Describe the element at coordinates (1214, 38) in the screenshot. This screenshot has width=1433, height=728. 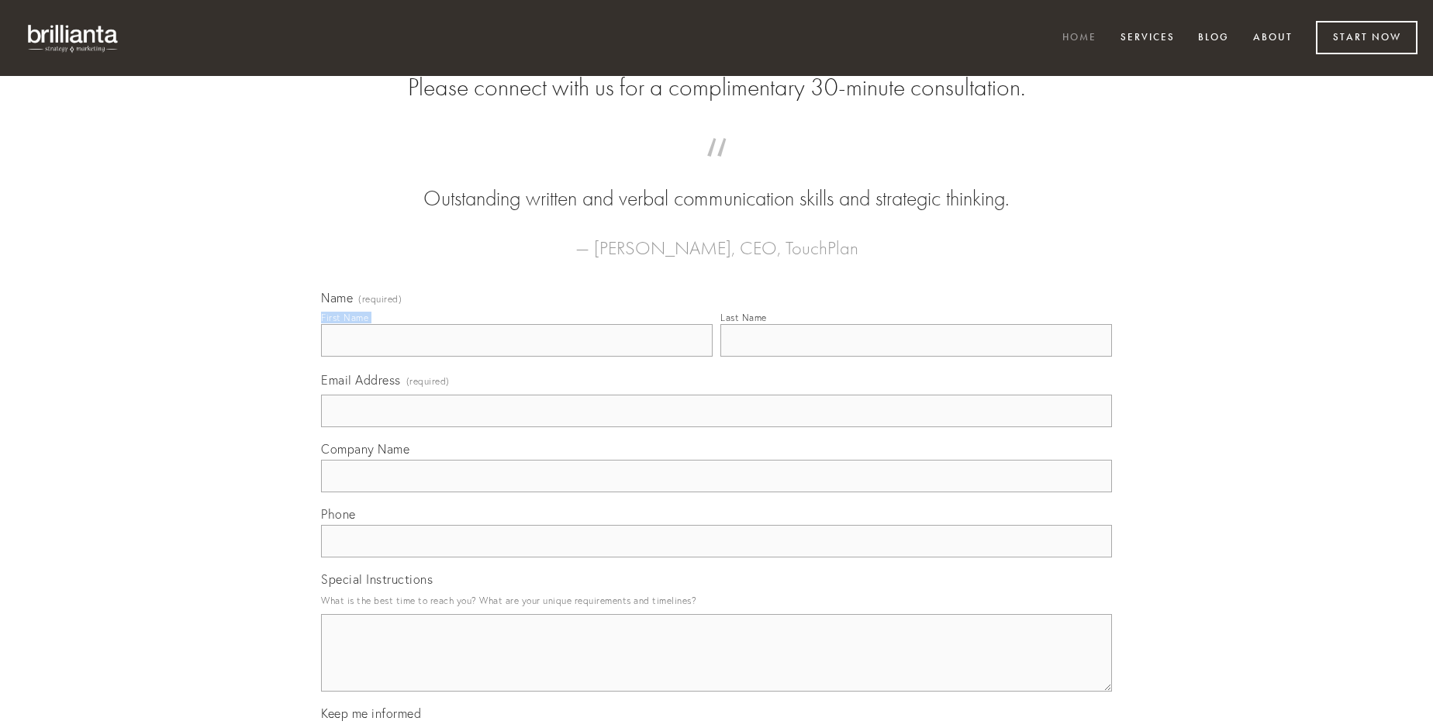
I see `a: Blog` at that location.